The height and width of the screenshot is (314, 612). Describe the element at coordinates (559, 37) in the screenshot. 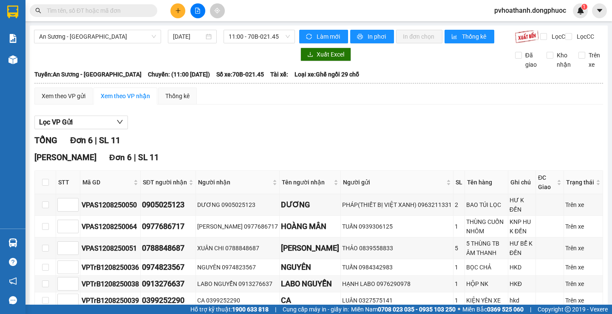

I see `span: Lọc CR` at that location.